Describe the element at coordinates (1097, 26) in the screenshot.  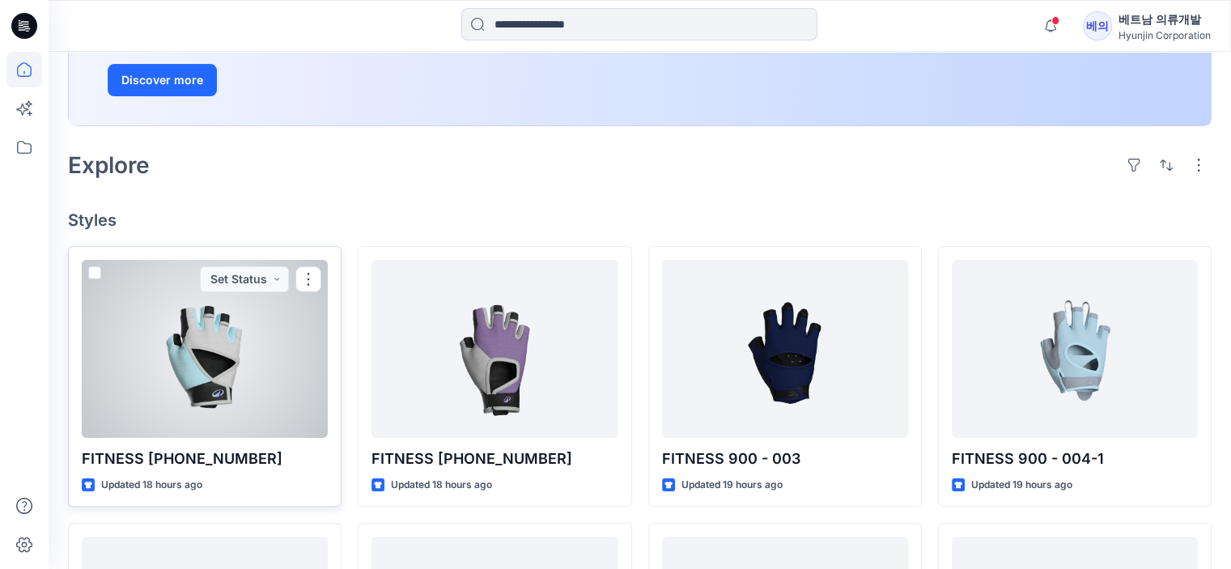
I see `div: 베의` at that location.